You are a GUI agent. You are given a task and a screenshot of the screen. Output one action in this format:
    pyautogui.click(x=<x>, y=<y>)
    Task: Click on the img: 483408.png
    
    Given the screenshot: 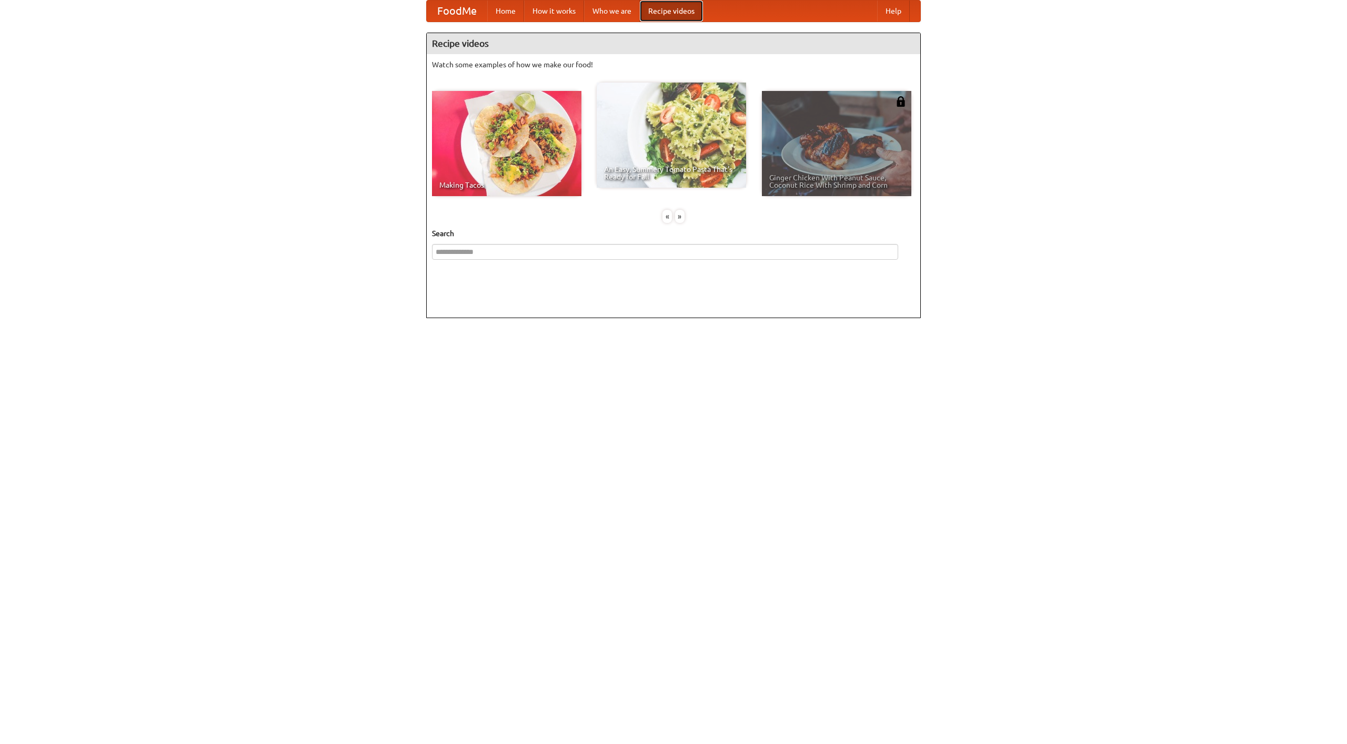 What is the action you would take?
    pyautogui.click(x=901, y=102)
    